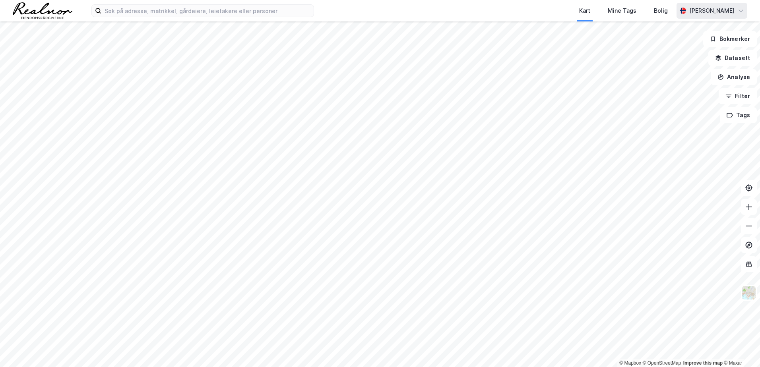 The image size is (760, 367). Describe the element at coordinates (738, 115) in the screenshot. I see `button: Tags` at that location.